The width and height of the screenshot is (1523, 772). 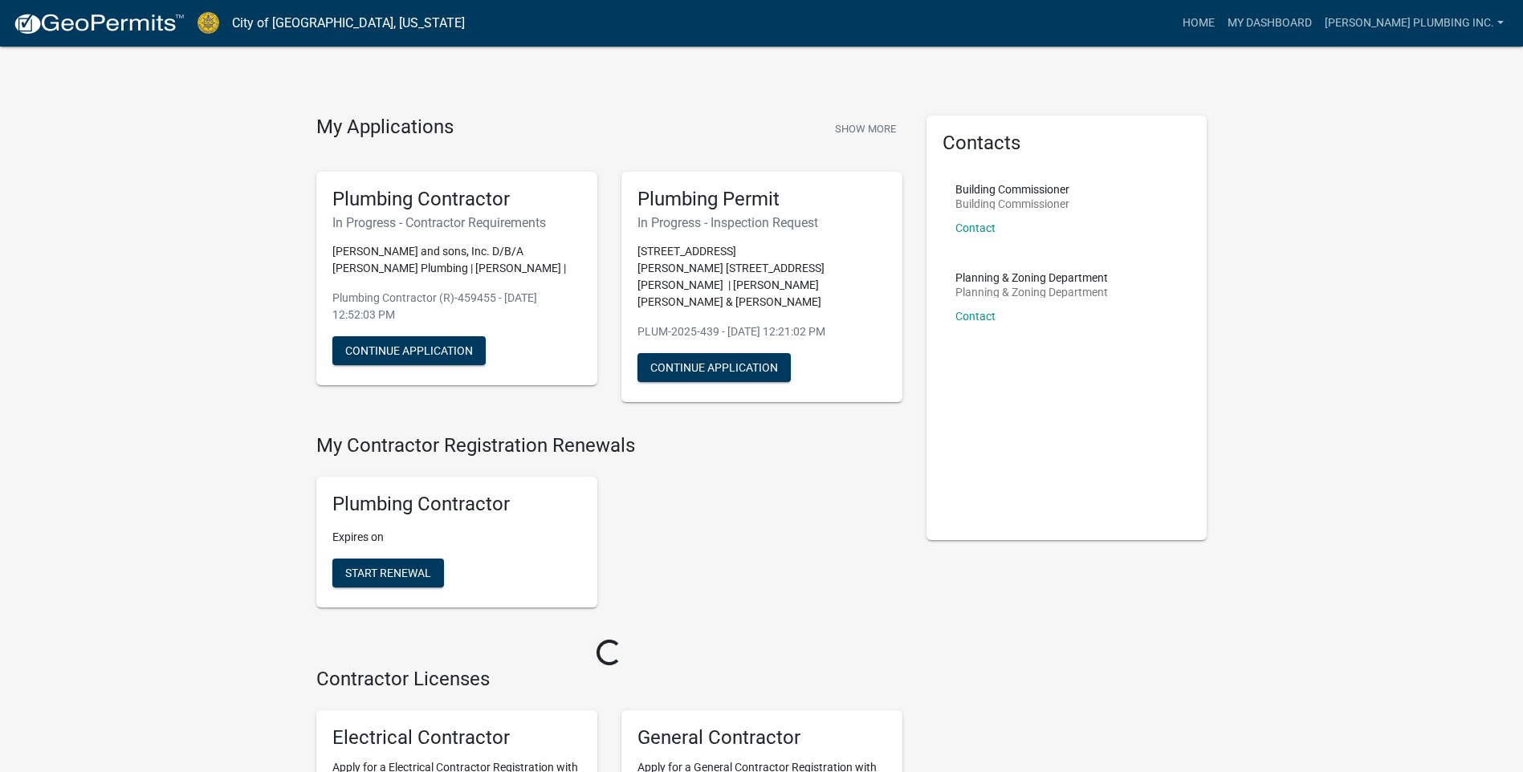 I want to click on wm-registration-list-section: My Contractor Registration Renewals, so click(x=609, y=527).